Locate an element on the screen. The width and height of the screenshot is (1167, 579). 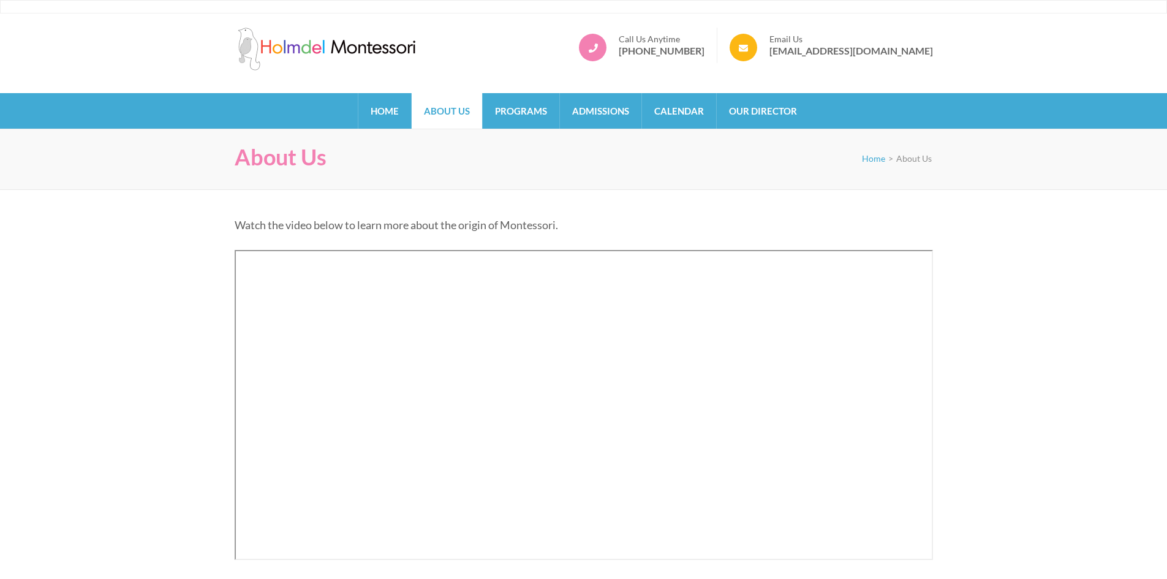
h1: About Us is located at coordinates (281, 157).